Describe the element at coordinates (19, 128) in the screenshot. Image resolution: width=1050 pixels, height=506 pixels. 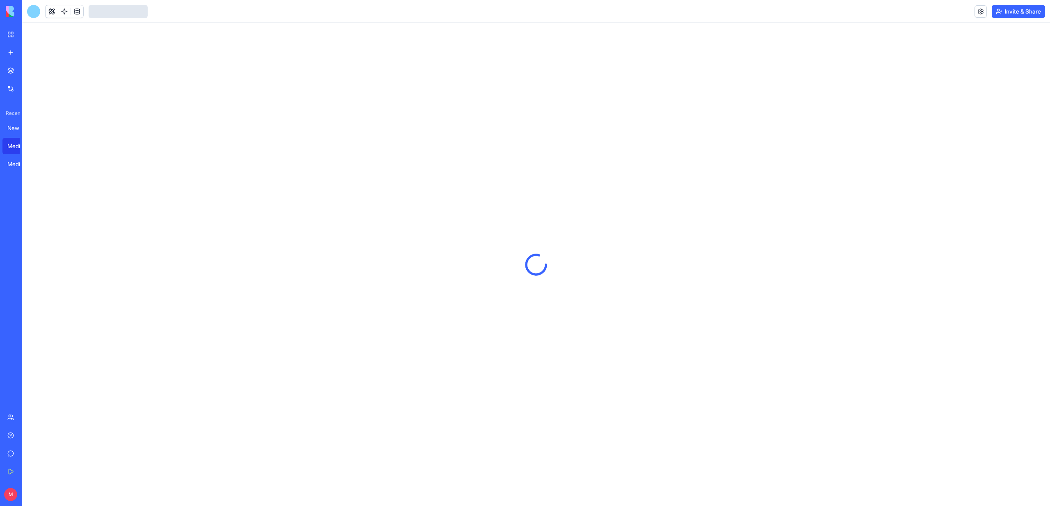
I see `div: New App` at that location.